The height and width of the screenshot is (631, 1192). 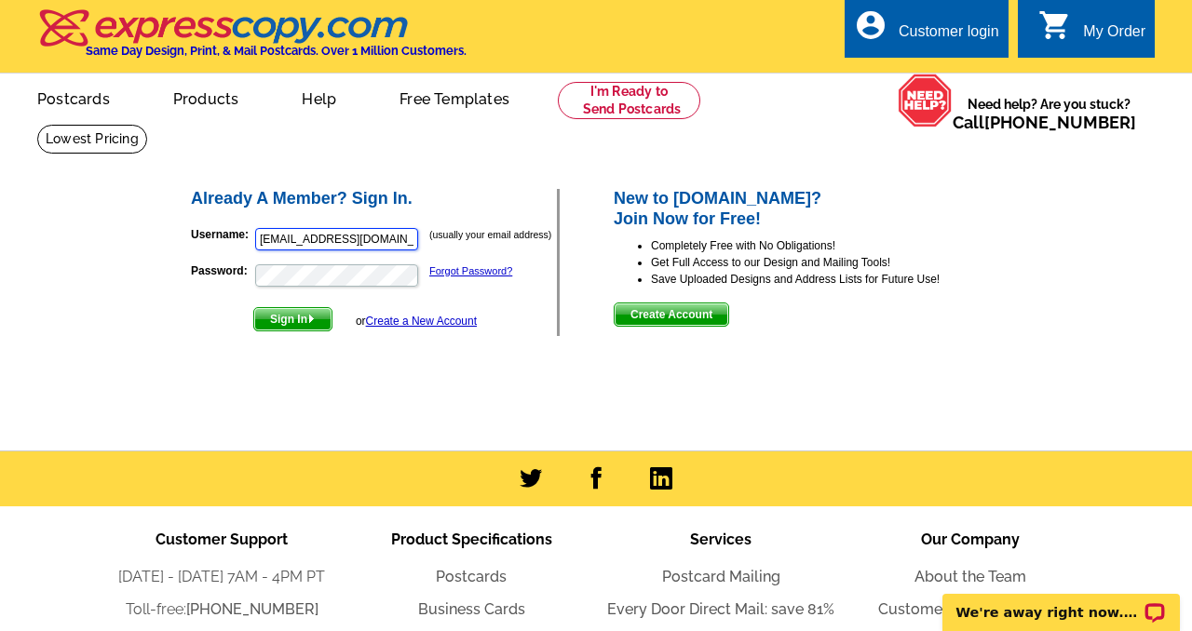 I want to click on a: Help, so click(x=318, y=97).